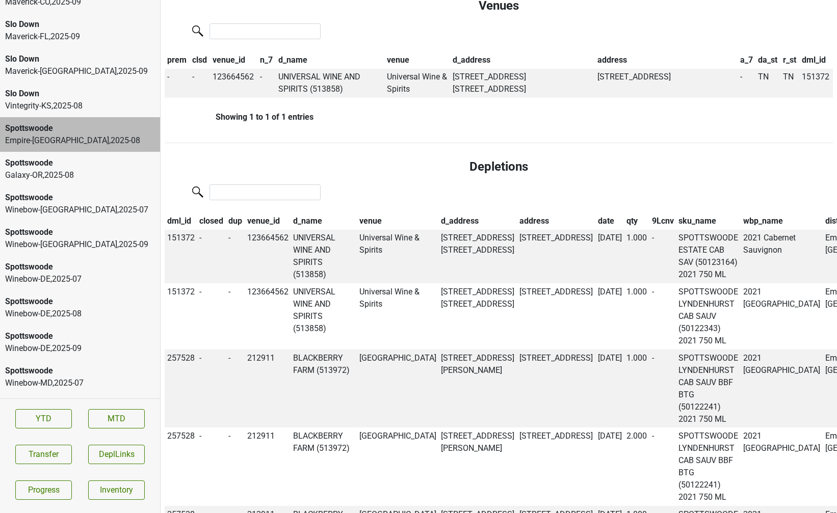 This screenshot has width=837, height=513. Describe the element at coordinates (768, 60) in the screenshot. I see `th: da_st: activate to sort column ascending` at that location.